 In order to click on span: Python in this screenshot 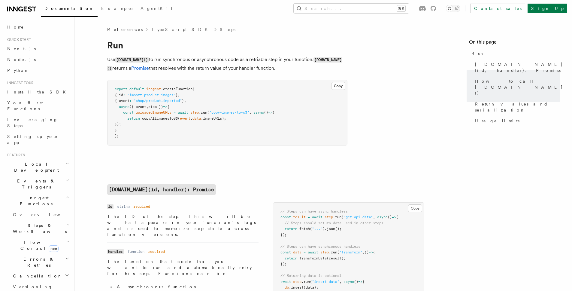, I will do `click(18, 70)`.